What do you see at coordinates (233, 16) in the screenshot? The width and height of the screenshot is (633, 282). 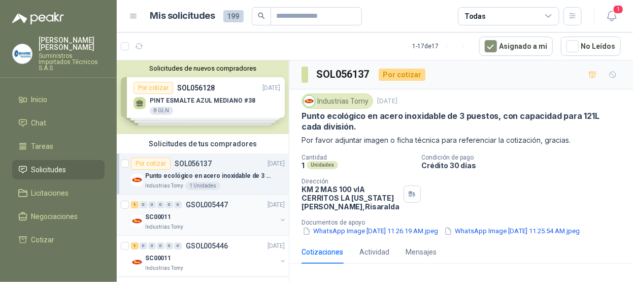 I see `span: 199` at bounding box center [233, 16].